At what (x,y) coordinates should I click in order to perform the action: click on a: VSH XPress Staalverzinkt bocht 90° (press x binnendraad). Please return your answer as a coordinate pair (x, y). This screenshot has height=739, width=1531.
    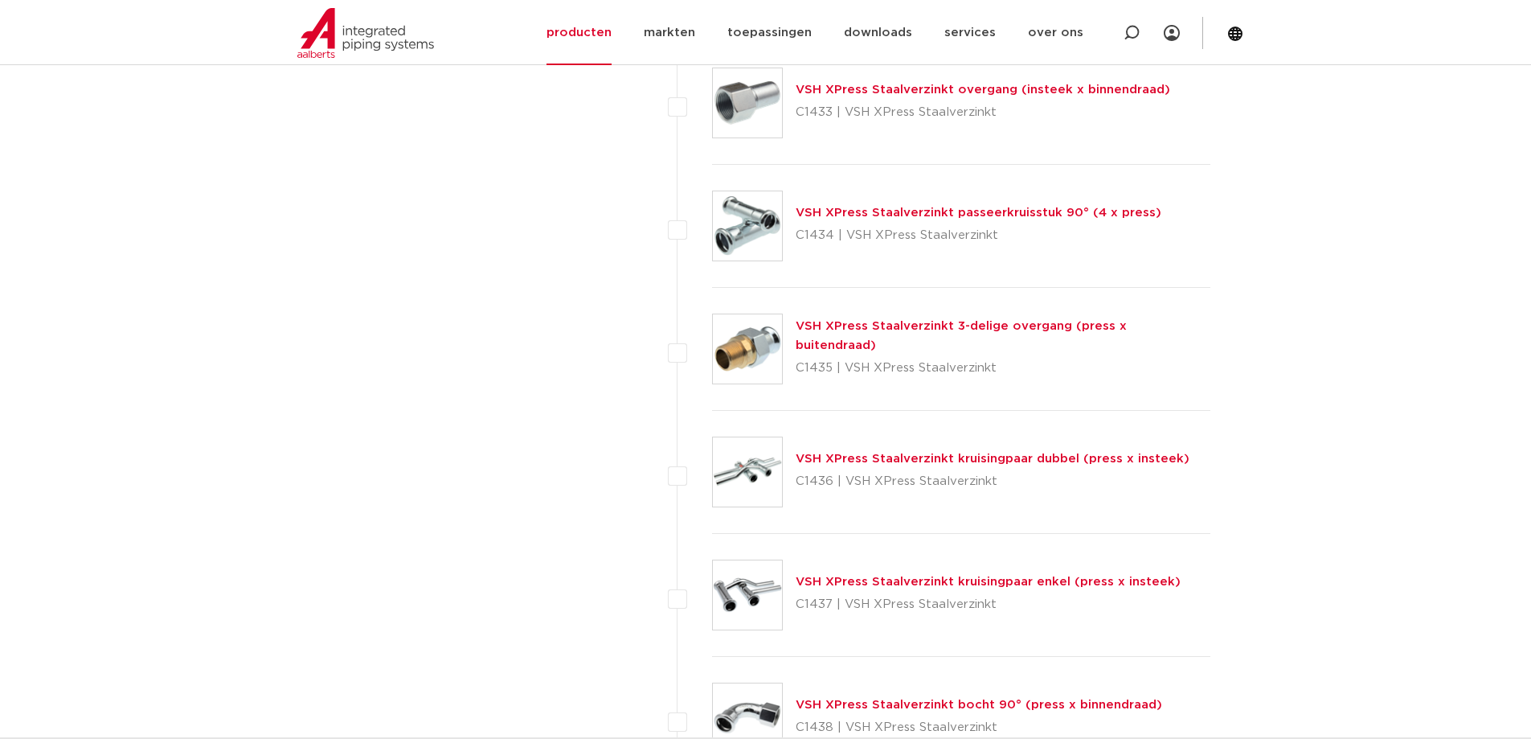
    Looking at the image, I should click on (979, 704).